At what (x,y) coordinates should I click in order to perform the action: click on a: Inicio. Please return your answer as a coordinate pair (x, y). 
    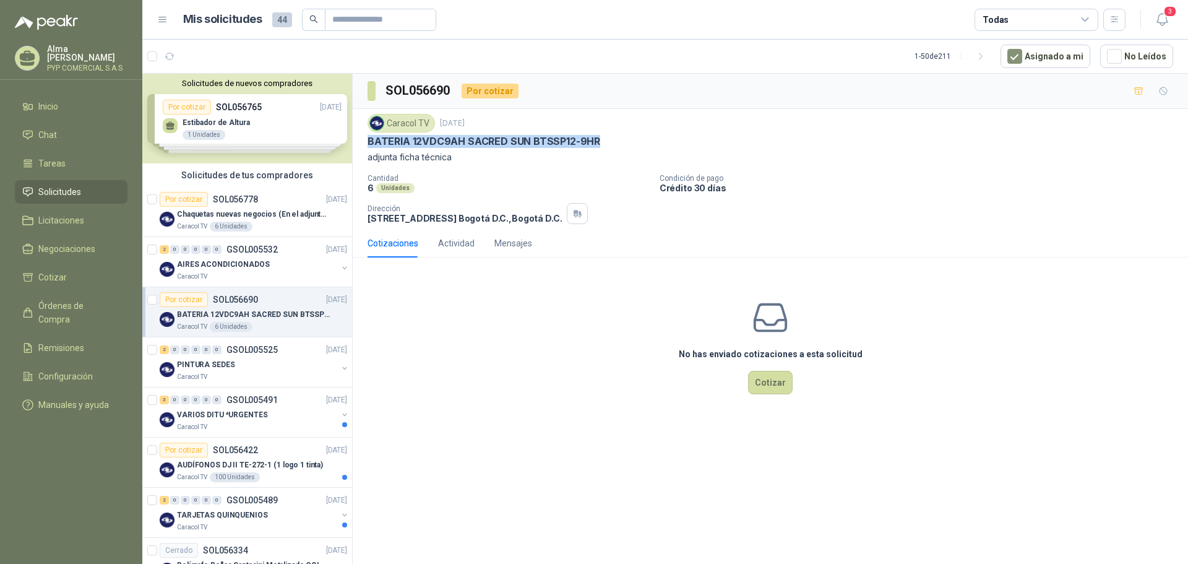
    Looking at the image, I should click on (71, 106).